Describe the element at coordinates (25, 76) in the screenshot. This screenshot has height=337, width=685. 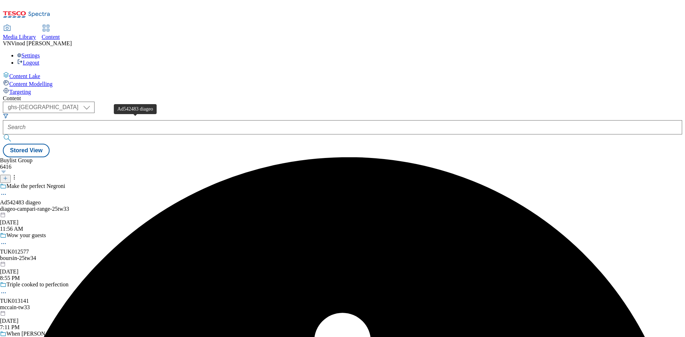
I see `span: Content Lake` at that location.